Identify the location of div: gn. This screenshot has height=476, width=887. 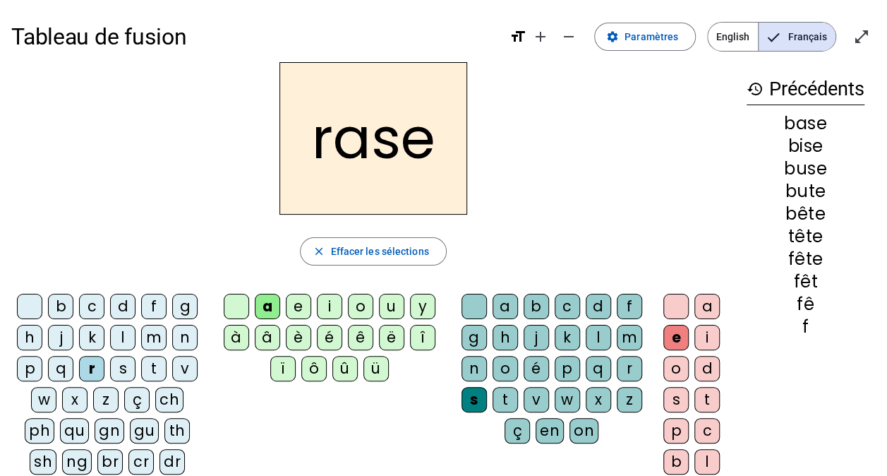
(109, 431).